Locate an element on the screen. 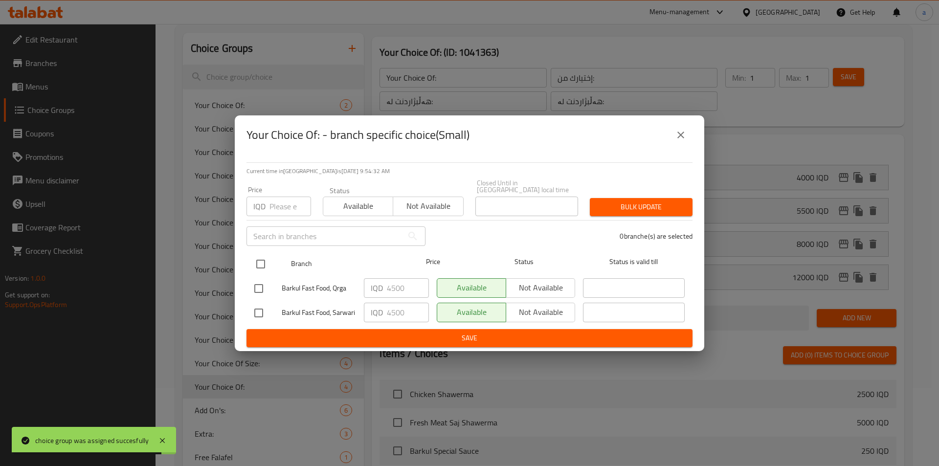 The image size is (939, 466). input: Search in branches is located at coordinates (325, 236).